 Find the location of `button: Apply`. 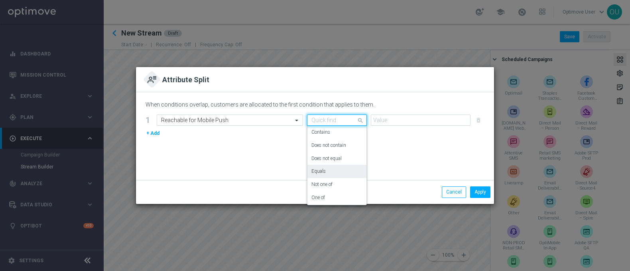

button: Apply is located at coordinates (480, 192).